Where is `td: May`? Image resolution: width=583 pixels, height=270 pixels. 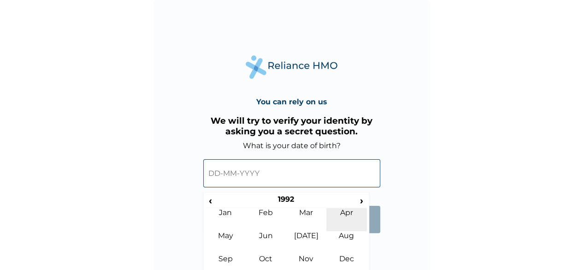 td: May is located at coordinates (226, 242).